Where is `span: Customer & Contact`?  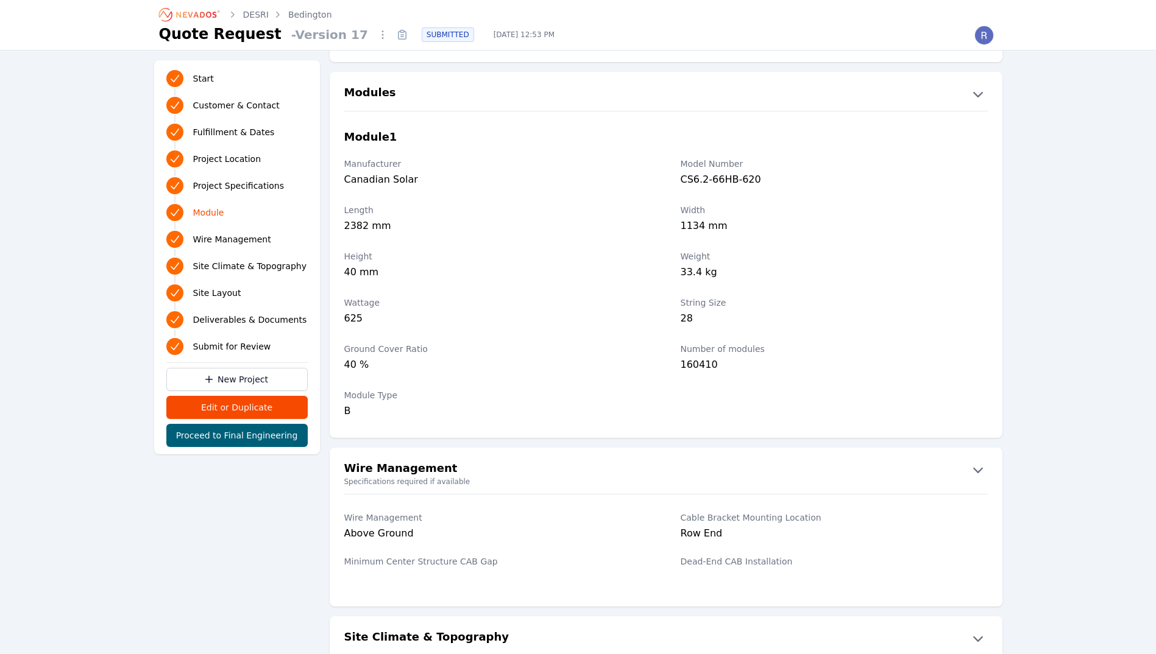
span: Customer & Contact is located at coordinates (236, 105).